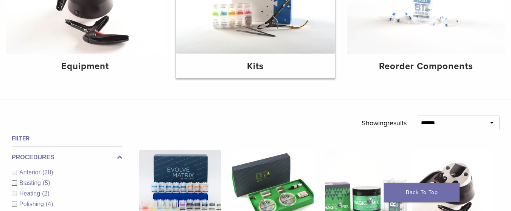 The image size is (511, 211). What do you see at coordinates (67, 158) in the screenshot?
I see `label: Procedures` at bounding box center [67, 158].